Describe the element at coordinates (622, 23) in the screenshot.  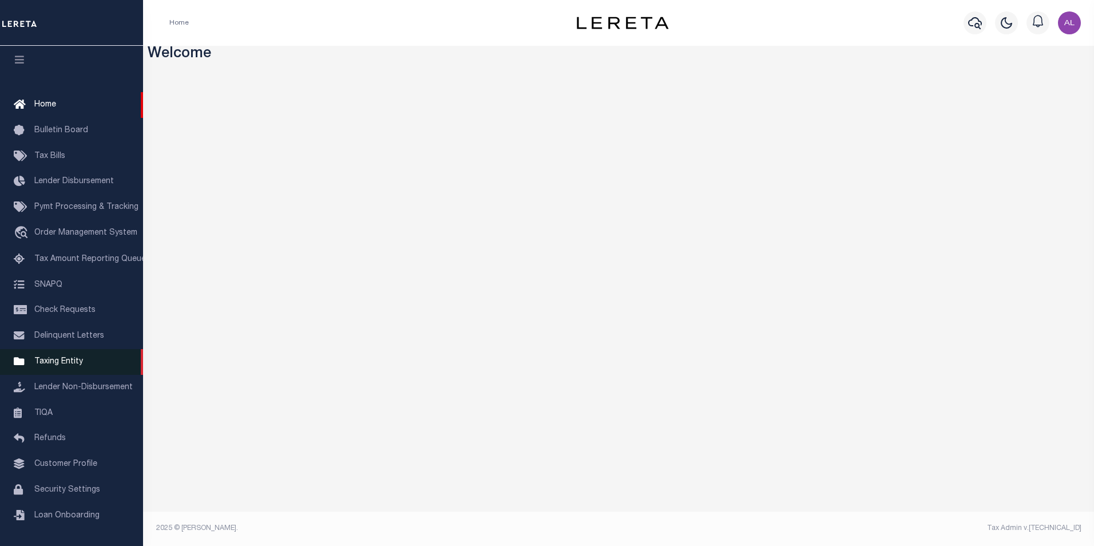
I see `img: logo-dark.svg` at that location.